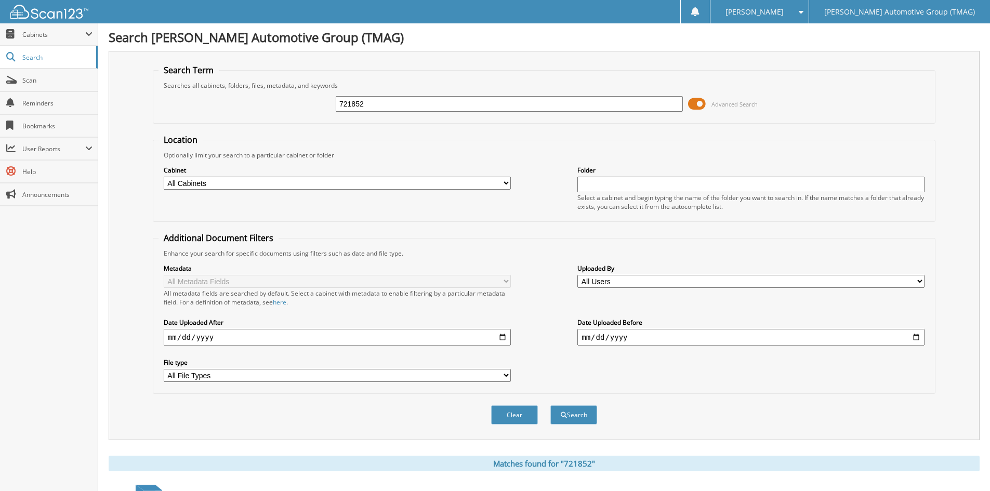  I want to click on label: Folder, so click(751, 170).